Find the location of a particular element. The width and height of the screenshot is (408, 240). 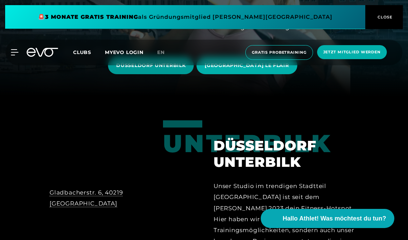

span: Jetzt Mitglied werden is located at coordinates (352, 52).